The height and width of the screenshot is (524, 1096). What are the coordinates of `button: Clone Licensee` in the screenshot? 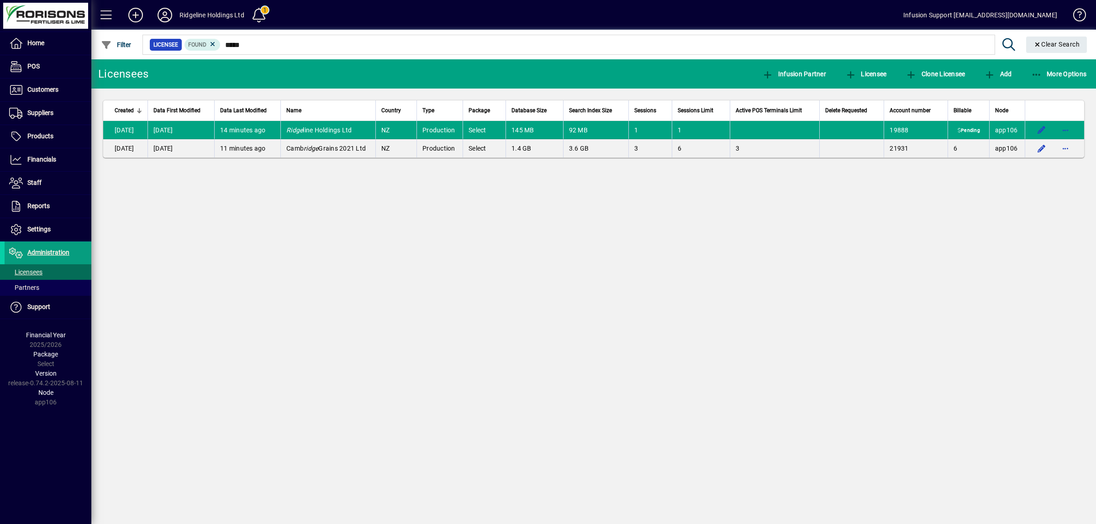 It's located at (935, 74).